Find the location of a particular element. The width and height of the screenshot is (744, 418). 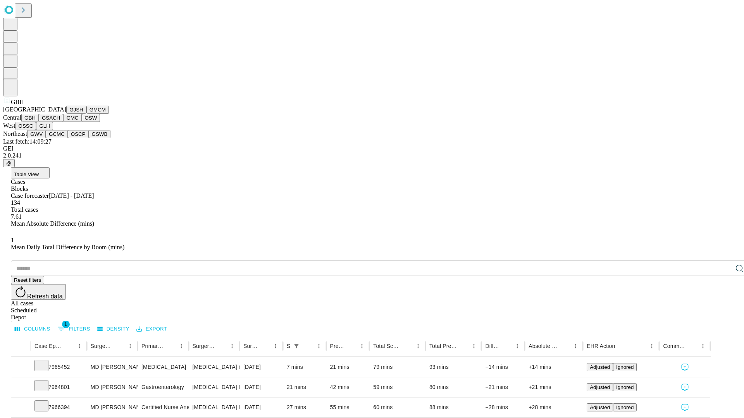

button: Export is located at coordinates (151, 329).